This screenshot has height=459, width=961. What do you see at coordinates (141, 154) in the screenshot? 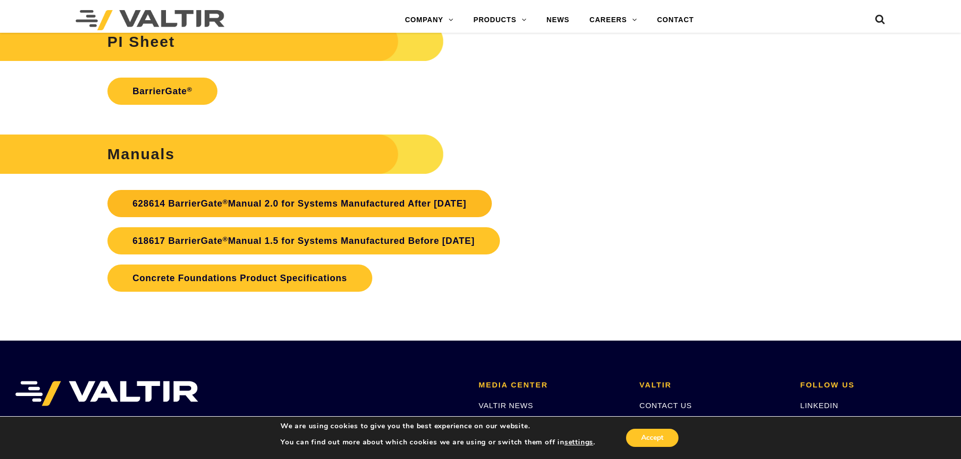
I see `strong: Manuals` at bounding box center [141, 154].